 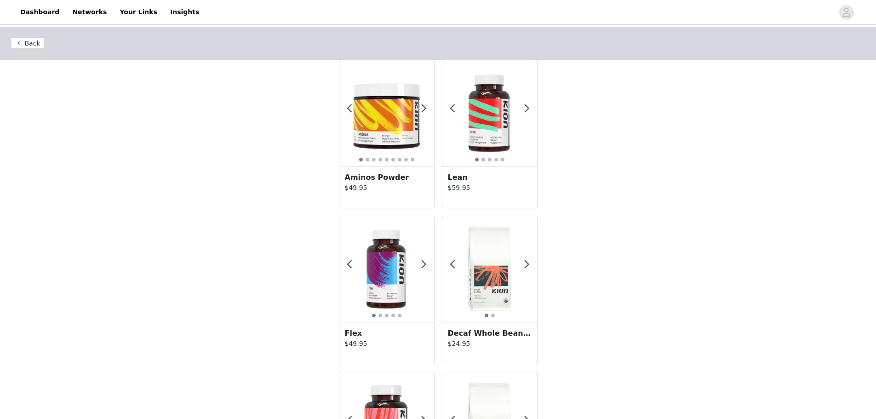 I want to click on button: 8, so click(x=406, y=160).